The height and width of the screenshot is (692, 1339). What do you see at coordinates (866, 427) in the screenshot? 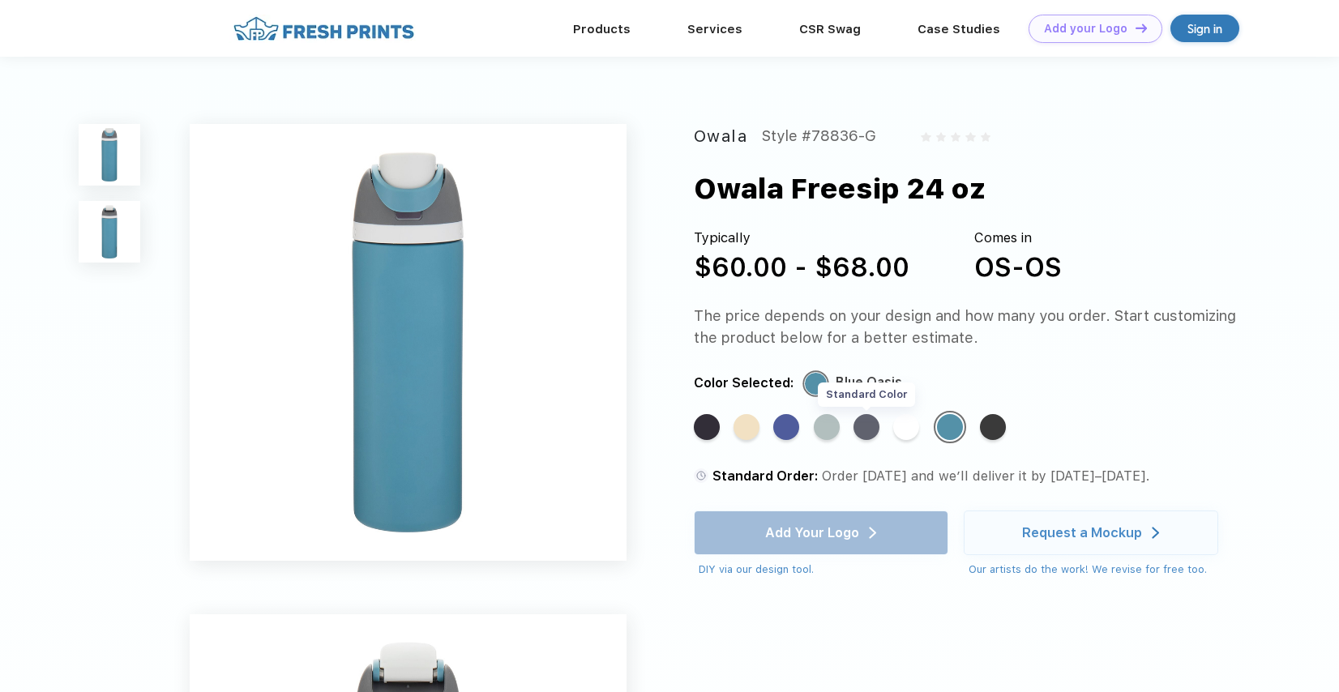
I see `div: Off the grid` at bounding box center [866, 427].